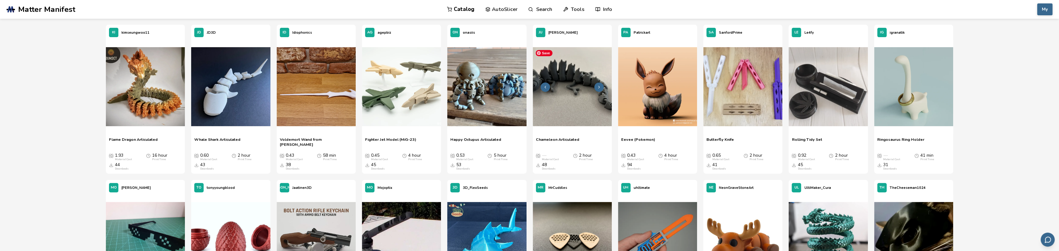 This screenshot has width=1059, height=251. I want to click on div: 43, so click(207, 166).